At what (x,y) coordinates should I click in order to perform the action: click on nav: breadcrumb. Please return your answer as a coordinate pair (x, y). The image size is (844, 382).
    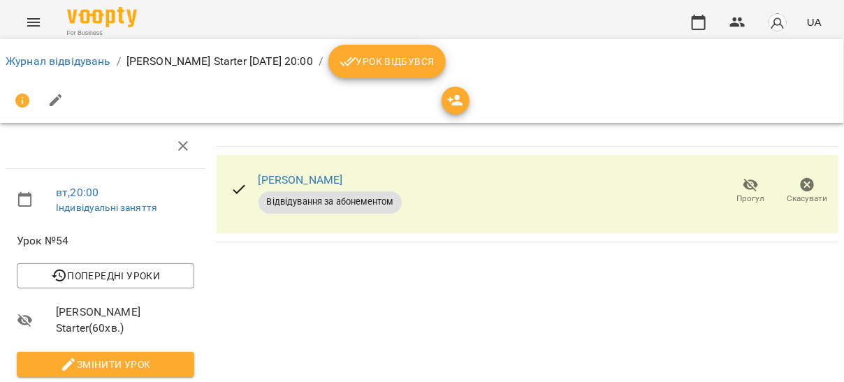
    Looking at the image, I should click on (422, 61).